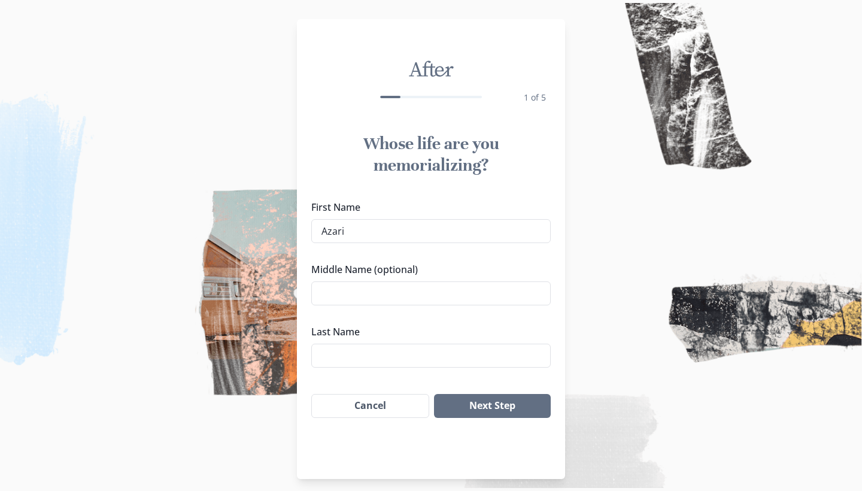 This screenshot has width=862, height=491. I want to click on button: Cancel, so click(370, 406).